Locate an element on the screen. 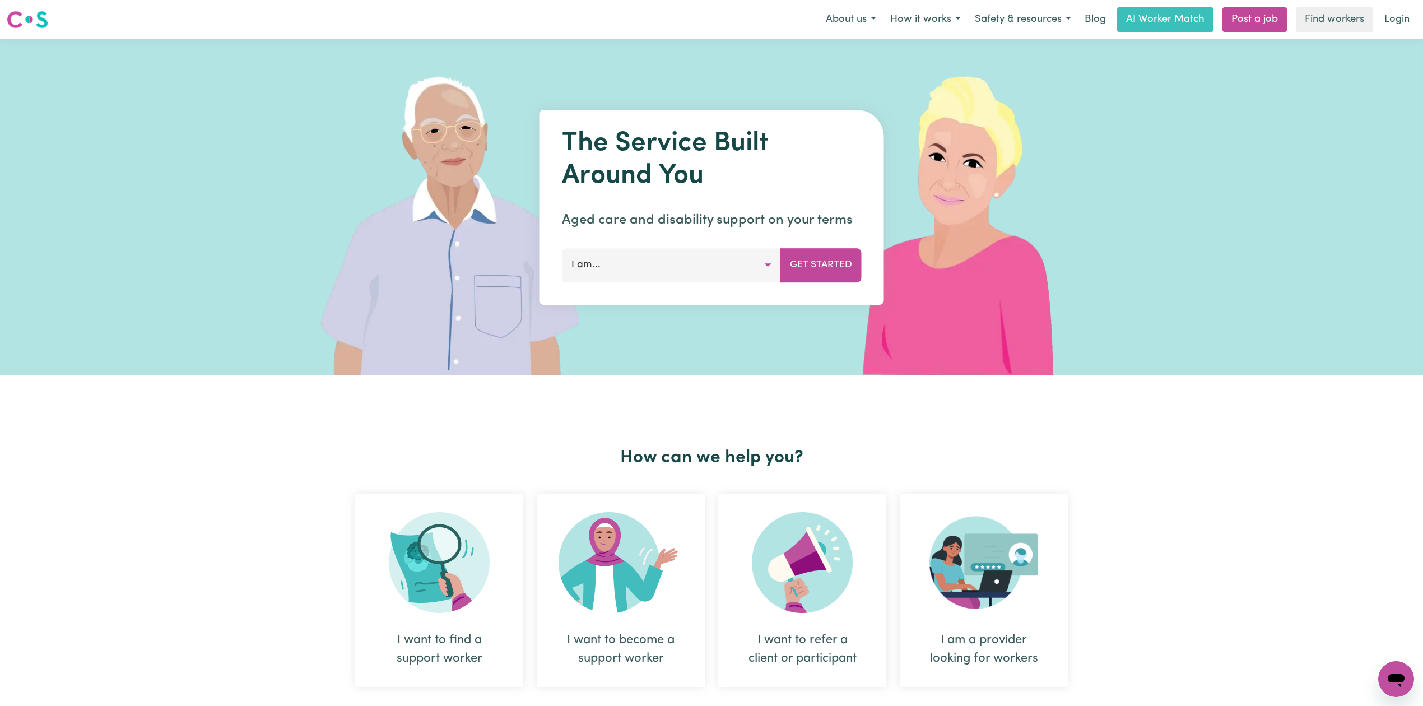 The height and width of the screenshot is (706, 1423). button: How it works is located at coordinates (925, 20).